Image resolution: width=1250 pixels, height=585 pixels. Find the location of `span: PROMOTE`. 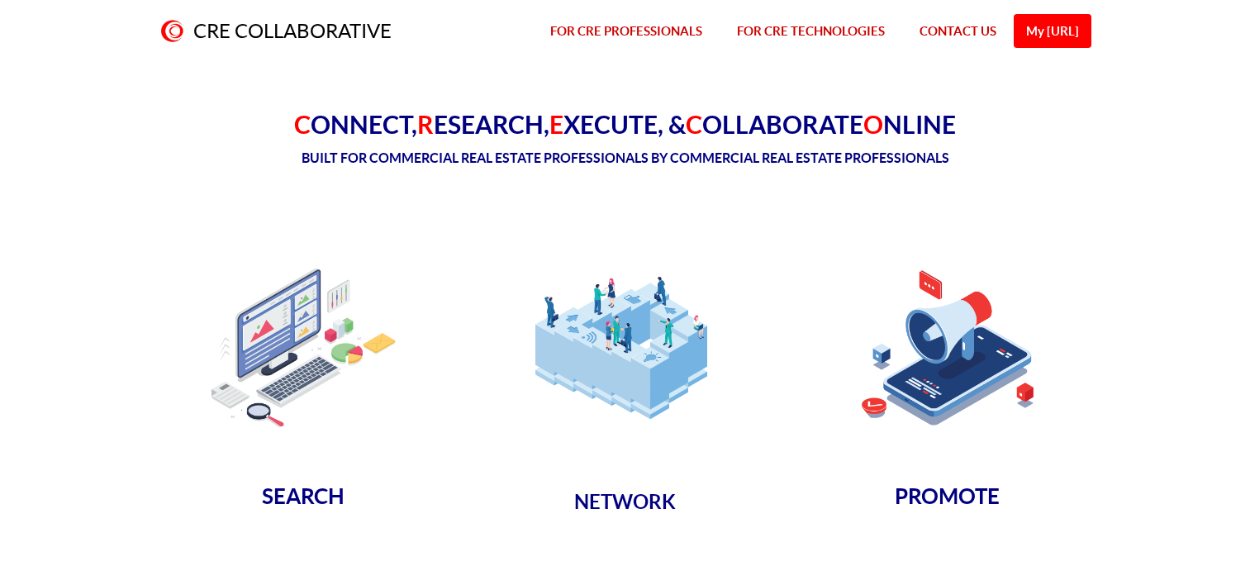

span: PROMOTE is located at coordinates (947, 496).